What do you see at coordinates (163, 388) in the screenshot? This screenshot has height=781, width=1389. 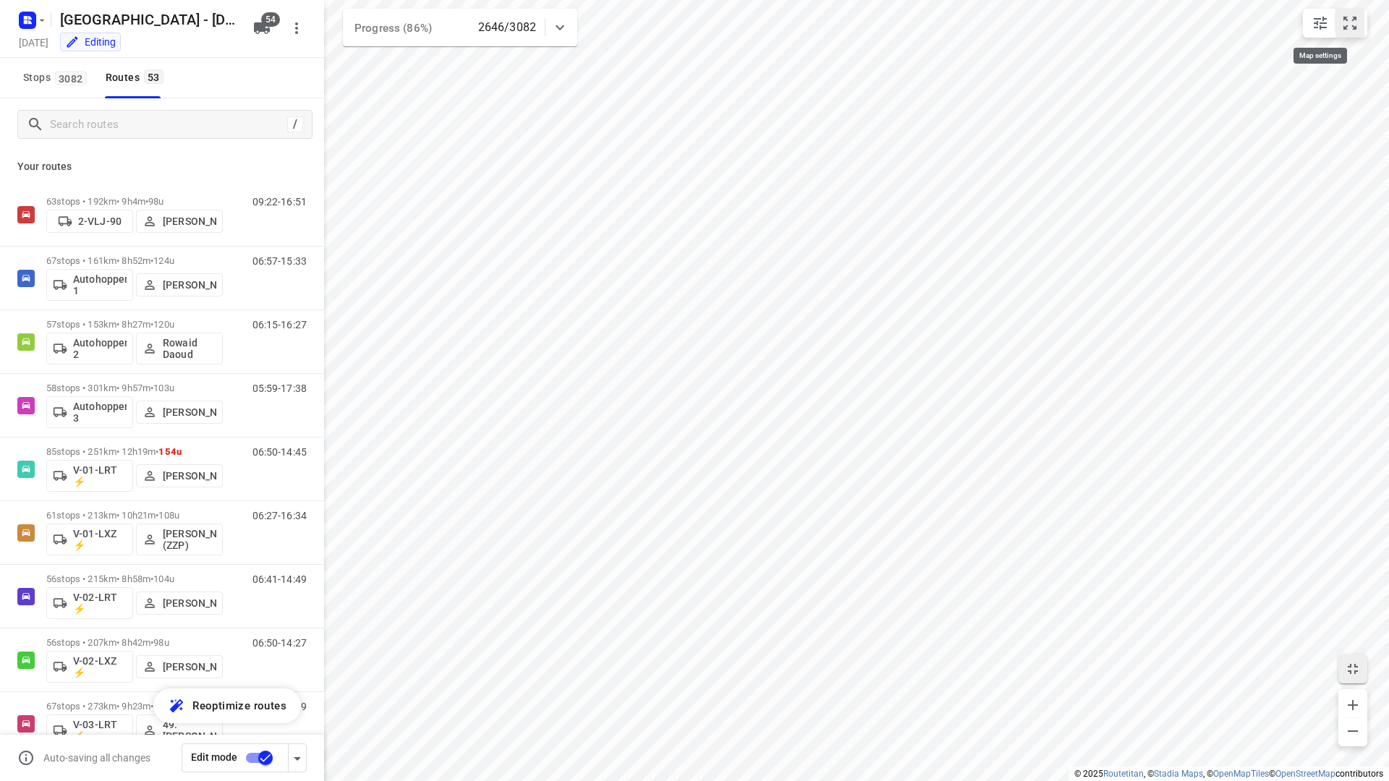 I see `span: 103u` at bounding box center [163, 388].